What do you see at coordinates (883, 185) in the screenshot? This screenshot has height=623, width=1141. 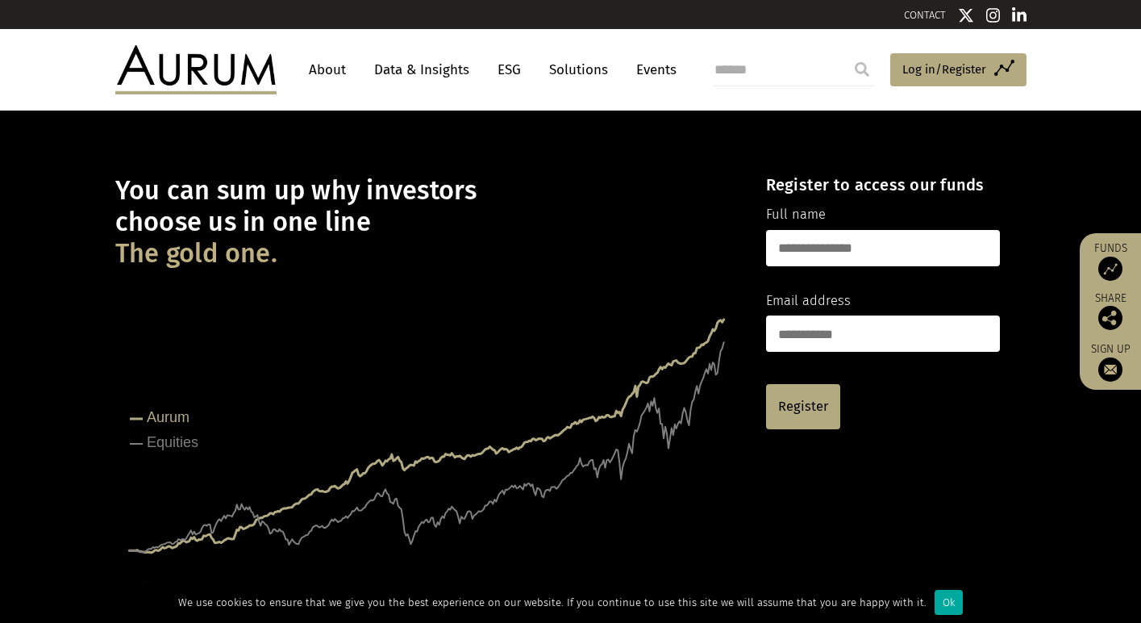 I see `h4: Register to access our funds` at bounding box center [883, 185].